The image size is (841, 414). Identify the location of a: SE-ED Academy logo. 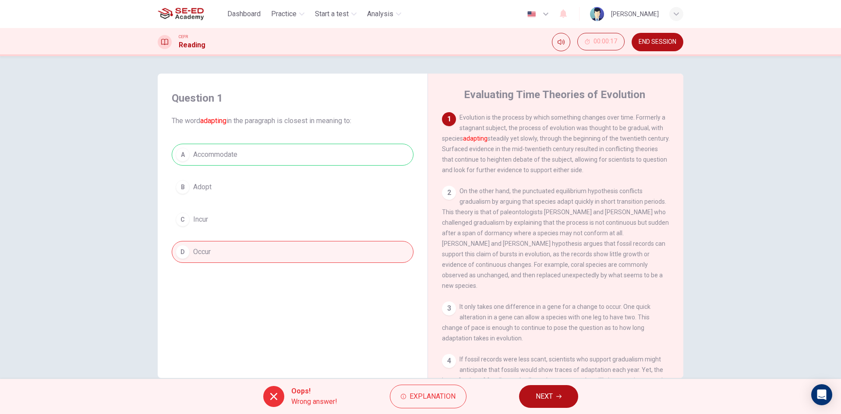
(190, 14).